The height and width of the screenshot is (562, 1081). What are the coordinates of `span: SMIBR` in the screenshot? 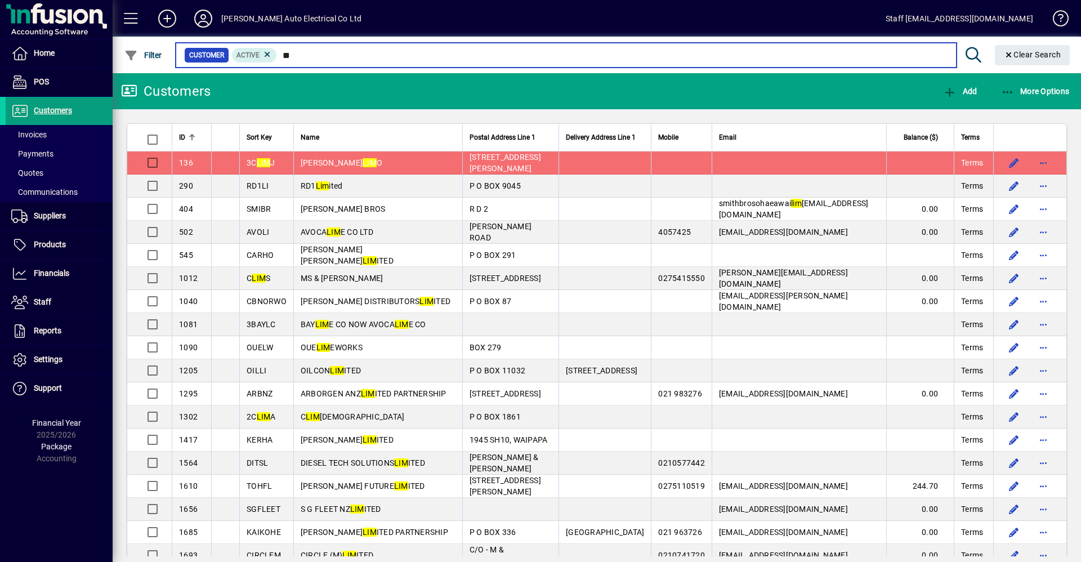 It's located at (258, 209).